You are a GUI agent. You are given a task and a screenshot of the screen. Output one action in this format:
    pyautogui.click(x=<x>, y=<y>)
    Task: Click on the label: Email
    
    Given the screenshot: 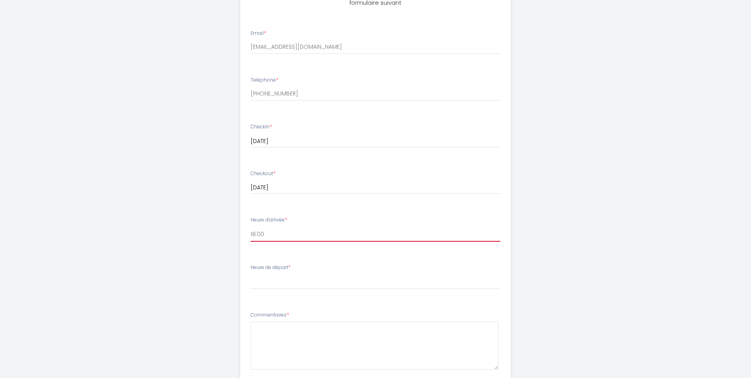 What is the action you would take?
    pyautogui.click(x=258, y=33)
    